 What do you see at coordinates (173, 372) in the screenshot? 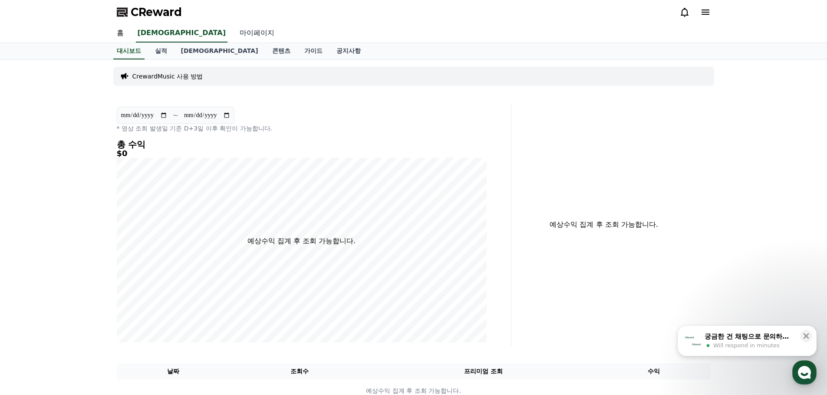
I see `th: 날짜` at bounding box center [173, 372].